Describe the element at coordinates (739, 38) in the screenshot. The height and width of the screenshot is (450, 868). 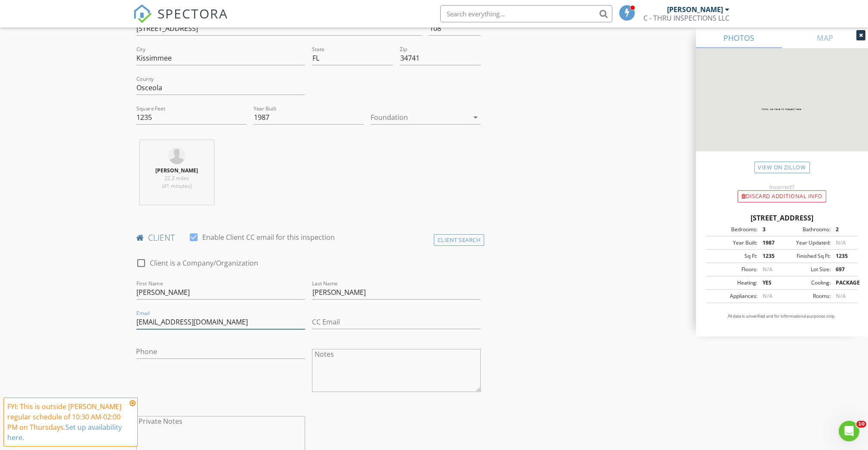
I see `a: PHOTOS` at that location.